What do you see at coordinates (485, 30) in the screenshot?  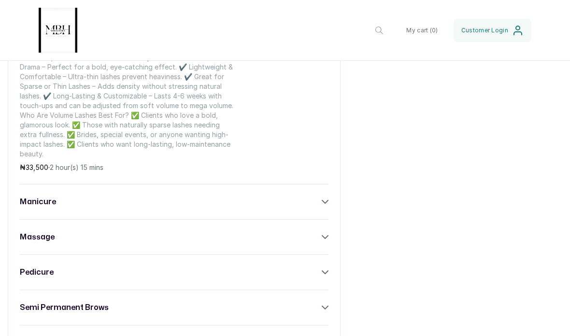 I see `span: Customer Login` at bounding box center [485, 30].